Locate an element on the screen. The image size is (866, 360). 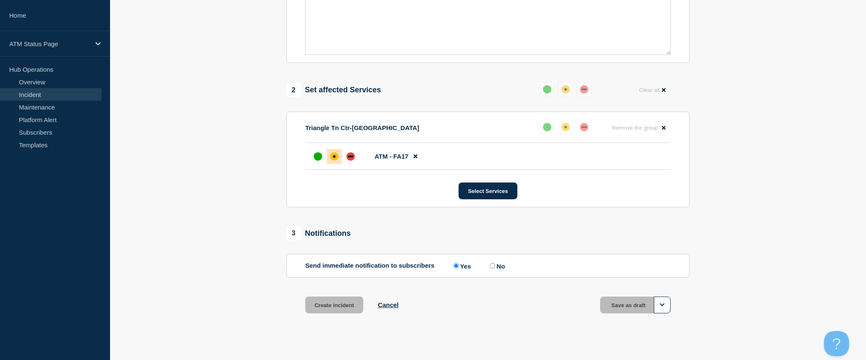
button: Options is located at coordinates (662, 305).